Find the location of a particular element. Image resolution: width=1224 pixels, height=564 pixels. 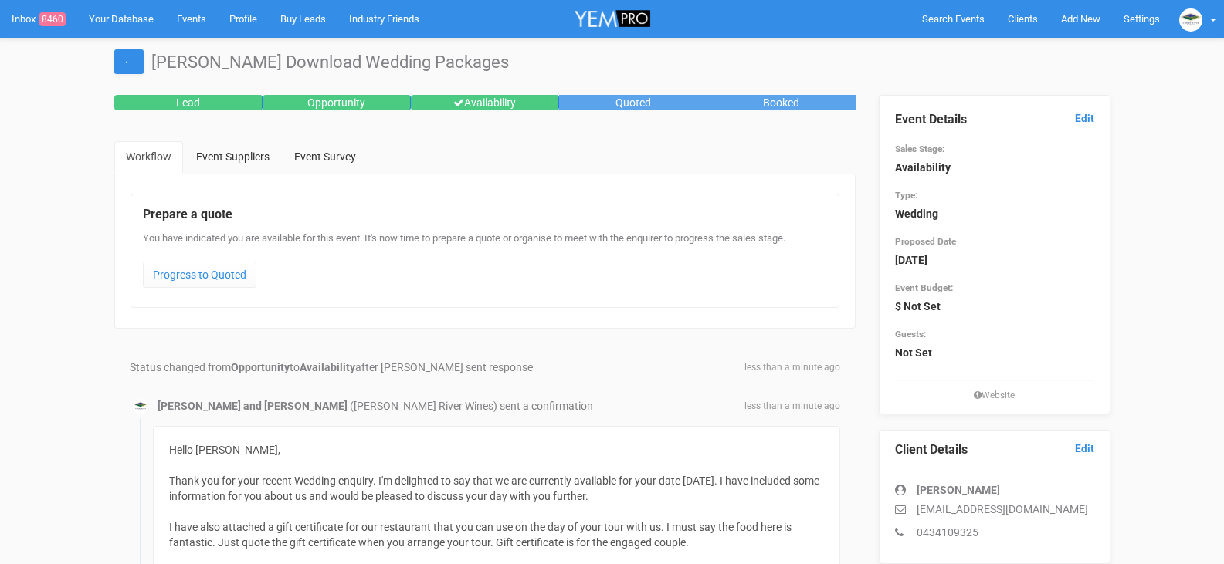

strong: $ Not Set is located at coordinates (917, 307).